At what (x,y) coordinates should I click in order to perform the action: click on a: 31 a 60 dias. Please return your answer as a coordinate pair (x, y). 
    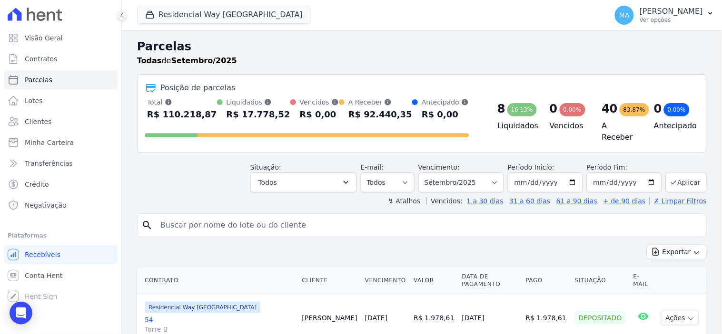
    Looking at the image, I should click on (530, 201).